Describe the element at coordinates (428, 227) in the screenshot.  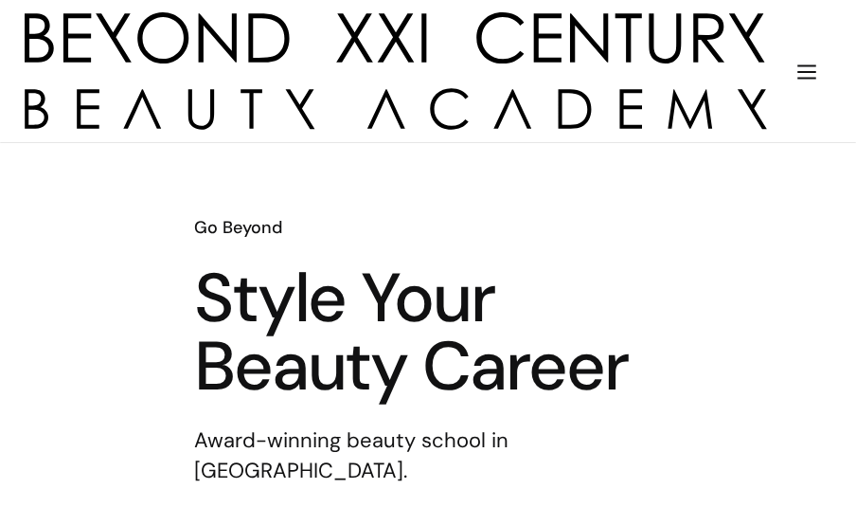
I see `h6: Go Beyond` at that location.